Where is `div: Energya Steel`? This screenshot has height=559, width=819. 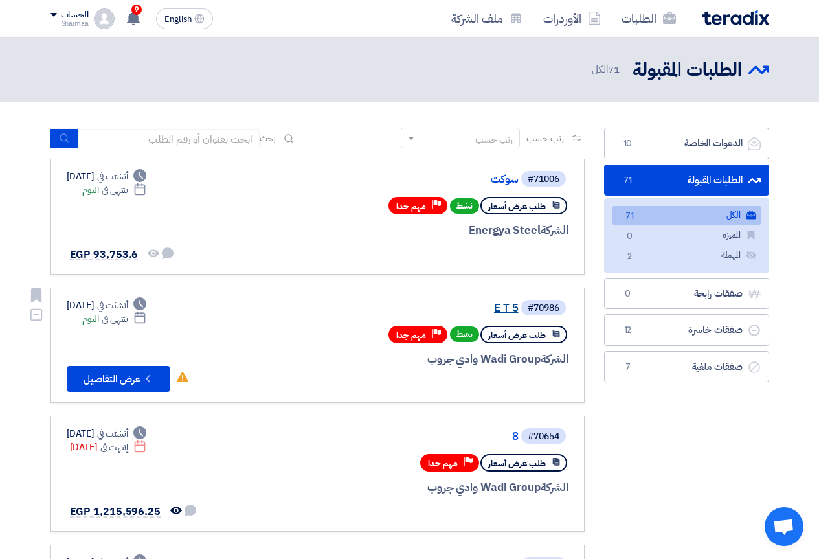
div: Energya Steel is located at coordinates (413, 231).